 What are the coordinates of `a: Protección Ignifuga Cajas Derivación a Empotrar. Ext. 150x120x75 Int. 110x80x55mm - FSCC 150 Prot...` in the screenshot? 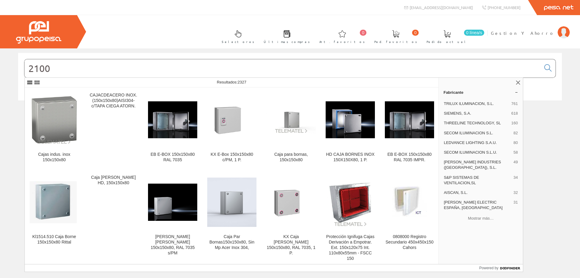 It's located at (350, 219).